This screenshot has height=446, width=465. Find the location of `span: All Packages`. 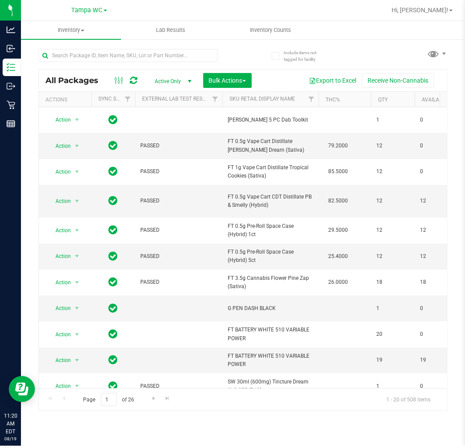

span: All Packages is located at coordinates (76, 80).